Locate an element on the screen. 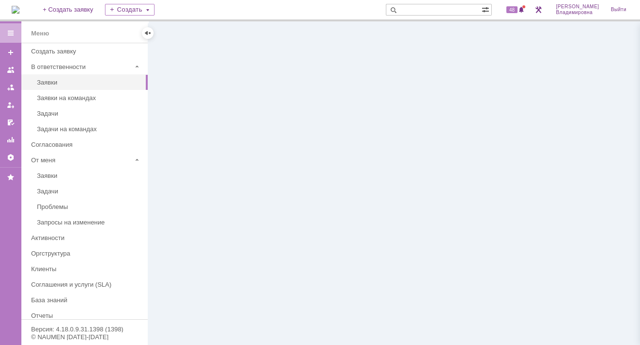  a: Активности is located at coordinates (86, 238).